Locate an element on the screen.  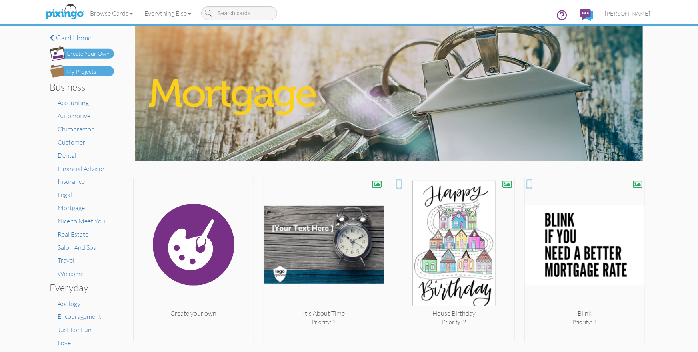
span: Mortgage is located at coordinates (72, 208).